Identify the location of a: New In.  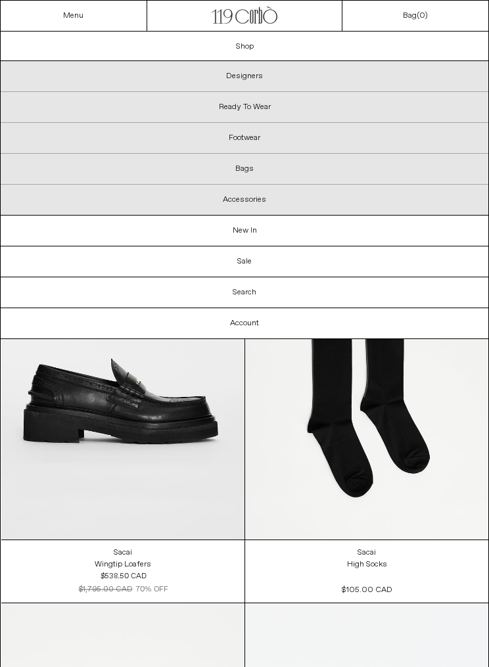
(244, 231).